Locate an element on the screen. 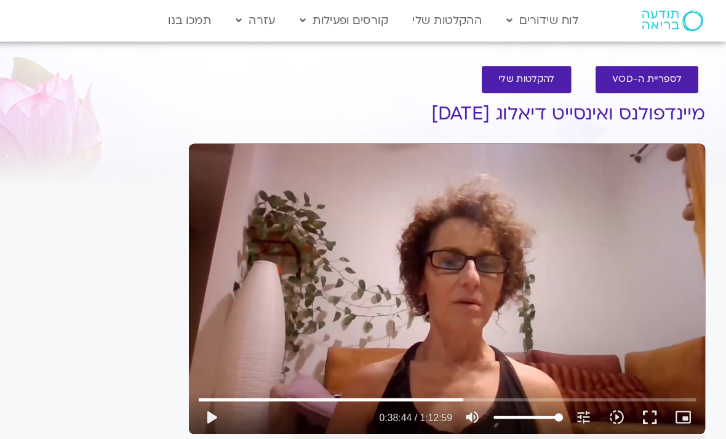  a: יצירת קשר is located at coordinates (661, 420).